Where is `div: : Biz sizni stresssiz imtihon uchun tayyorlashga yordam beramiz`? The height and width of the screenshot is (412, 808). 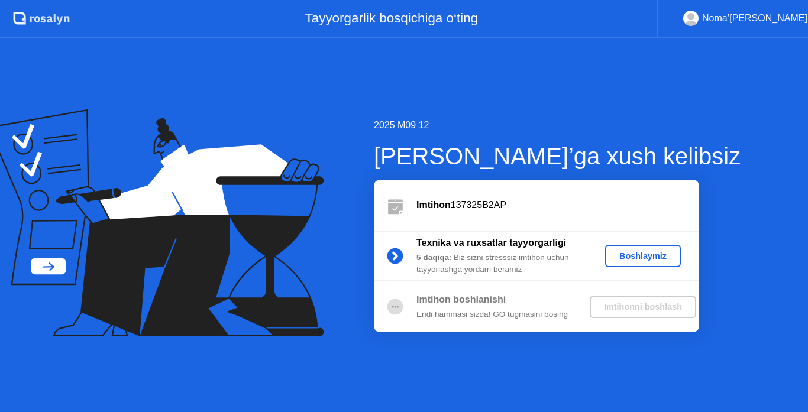
div: : Biz sizni stresssiz imtihon uchun tayyorlashga yordam beramiz is located at coordinates (501, 264).